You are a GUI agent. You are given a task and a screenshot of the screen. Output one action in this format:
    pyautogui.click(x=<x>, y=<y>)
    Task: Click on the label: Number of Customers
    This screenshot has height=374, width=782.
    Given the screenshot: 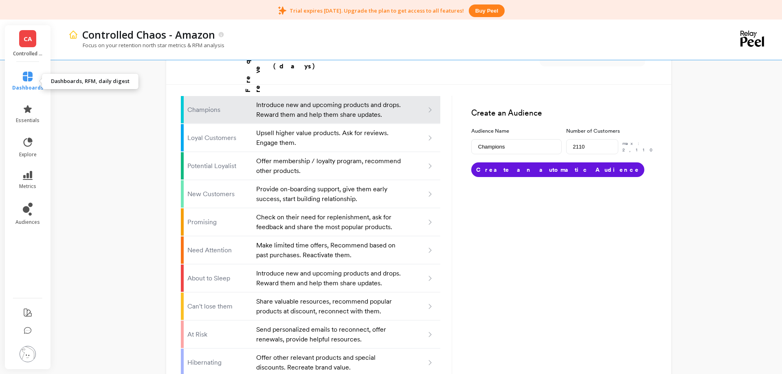 What is the action you would take?
    pyautogui.click(x=611, y=131)
    